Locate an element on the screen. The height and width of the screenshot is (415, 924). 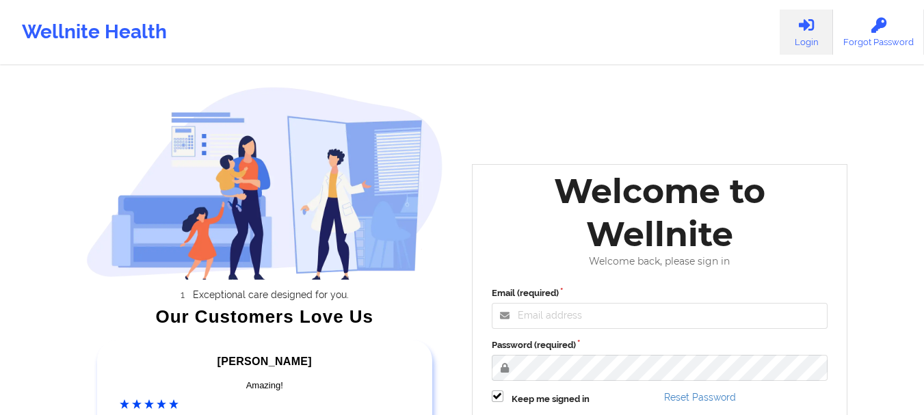
div: Welcome back, please sign in is located at coordinates (660, 261).